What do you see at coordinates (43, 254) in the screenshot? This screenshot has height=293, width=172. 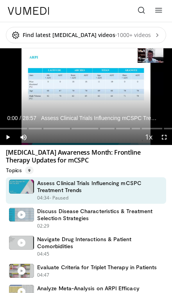 I see `p: 04:45` at bounding box center [43, 254].